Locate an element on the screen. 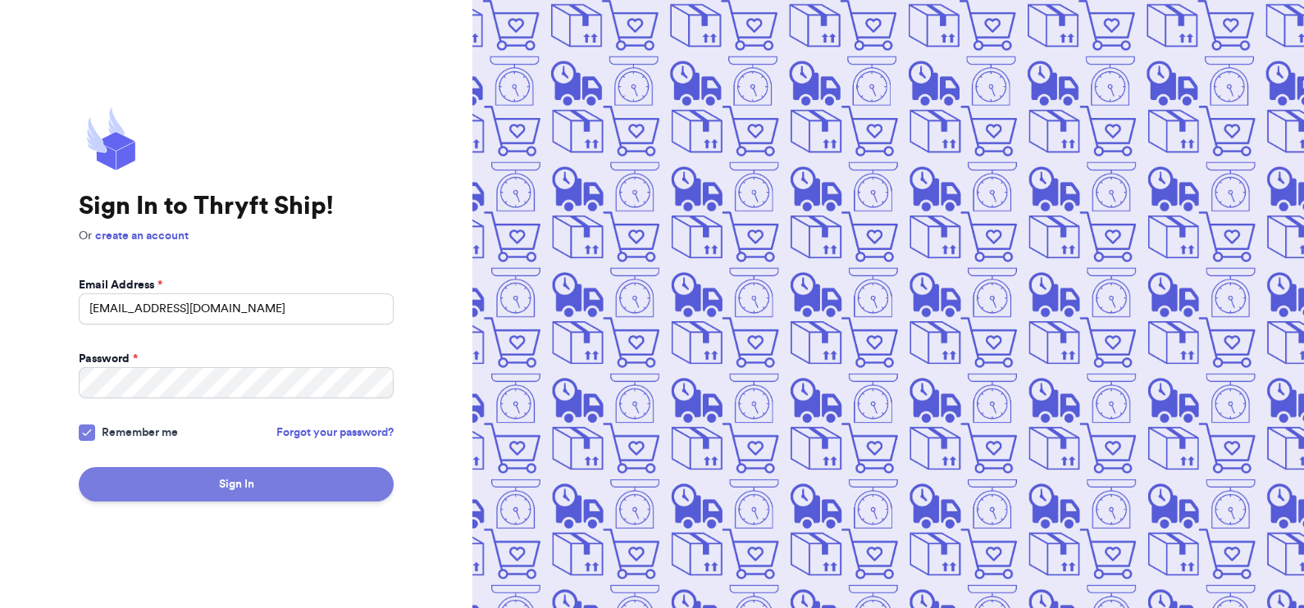 The width and height of the screenshot is (1304, 608). button: Sign In is located at coordinates (236, 485).